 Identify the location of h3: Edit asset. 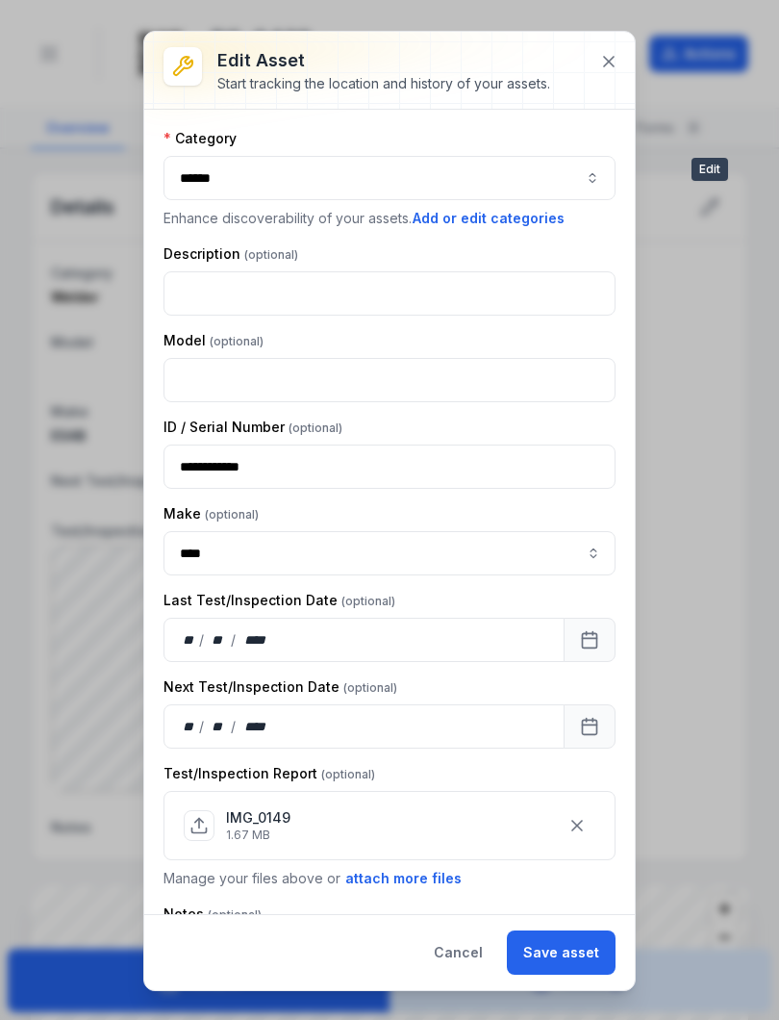
(384, 61).